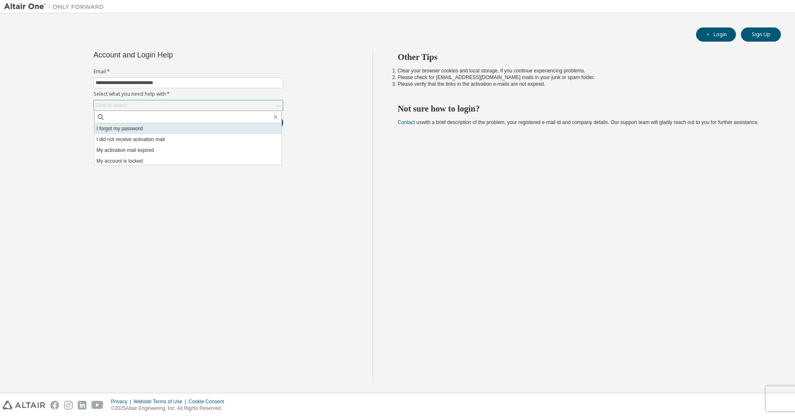 The image size is (795, 417). Describe the element at coordinates (582, 109) in the screenshot. I see `h2: Not sure how to login?` at that location.